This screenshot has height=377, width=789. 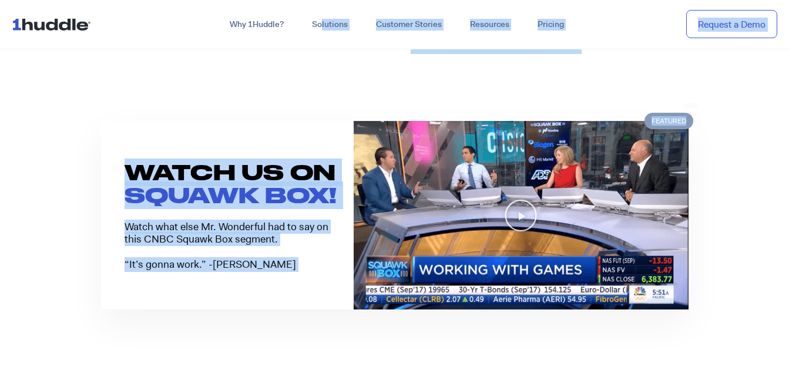 What do you see at coordinates (489, 25) in the screenshot?
I see `a: Resources` at bounding box center [489, 25].